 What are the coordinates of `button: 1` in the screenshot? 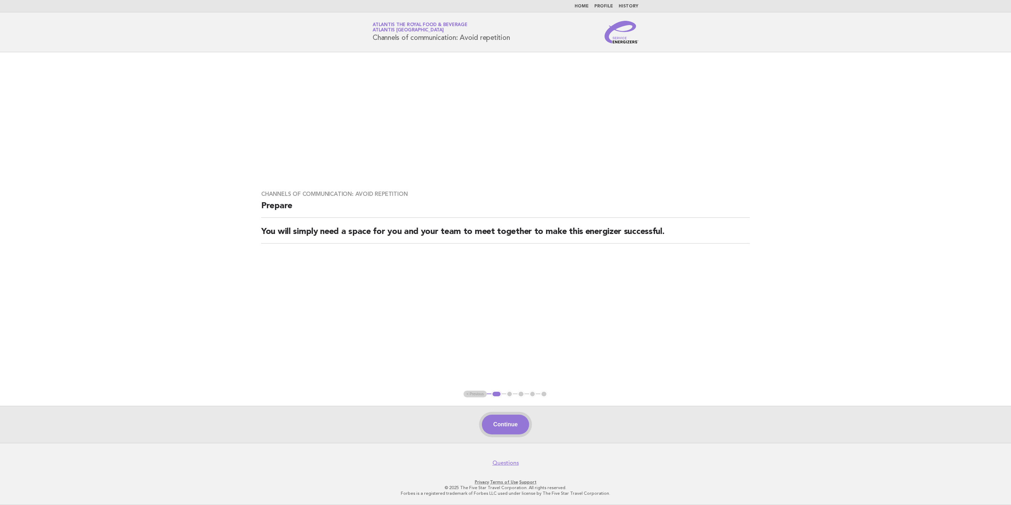 It's located at (496, 394).